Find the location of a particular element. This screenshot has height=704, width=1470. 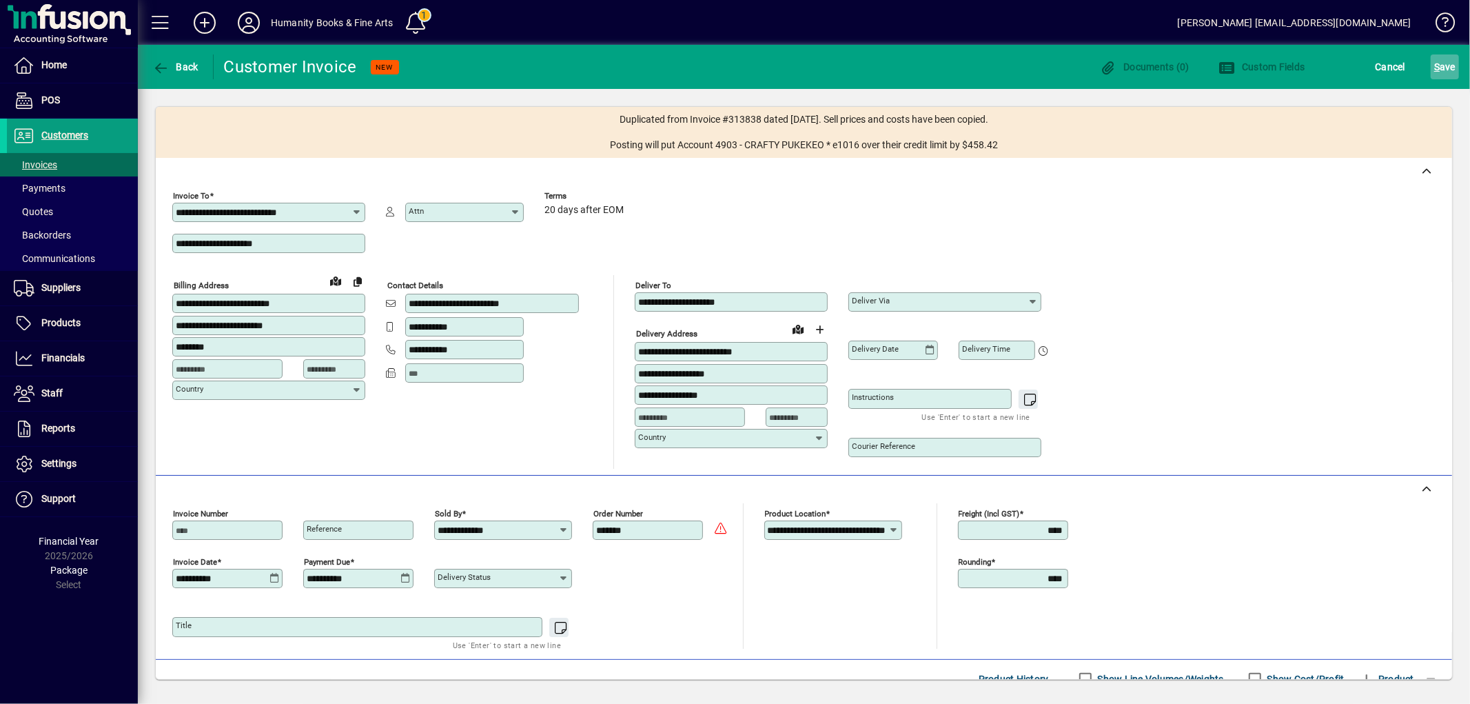

a: Communications is located at coordinates (72, 259).